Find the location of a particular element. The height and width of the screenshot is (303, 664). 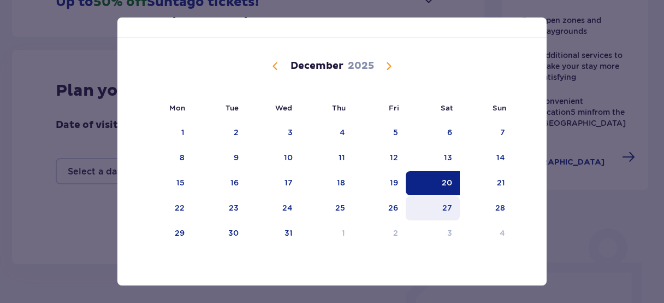

td: 15 is located at coordinates (166, 183).